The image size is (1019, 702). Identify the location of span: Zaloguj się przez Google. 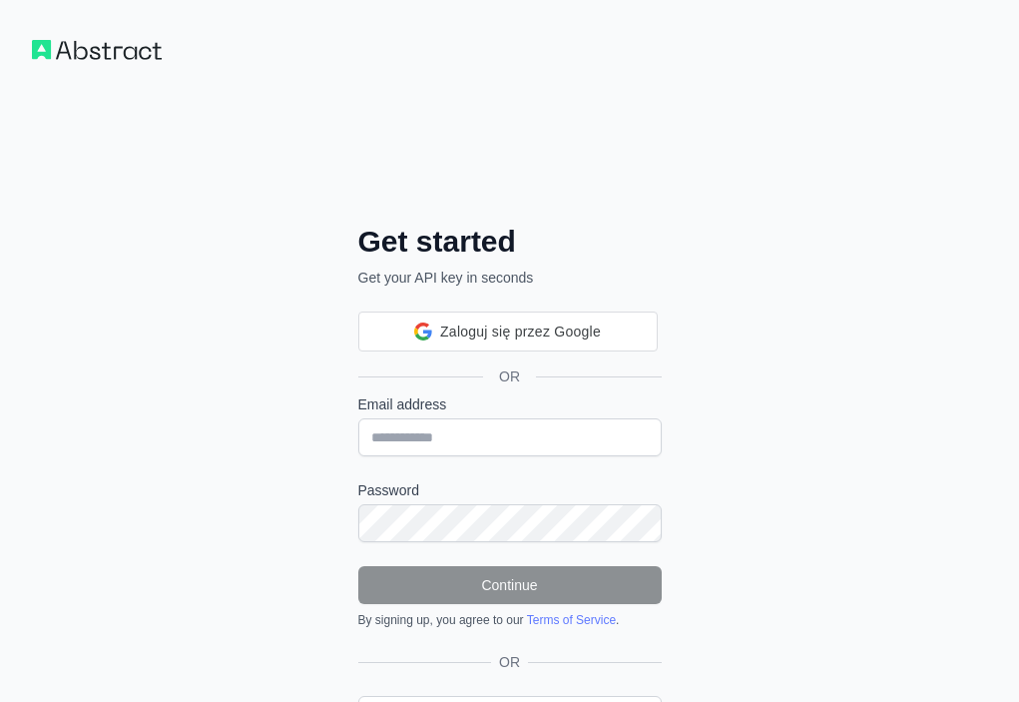
(520, 331).